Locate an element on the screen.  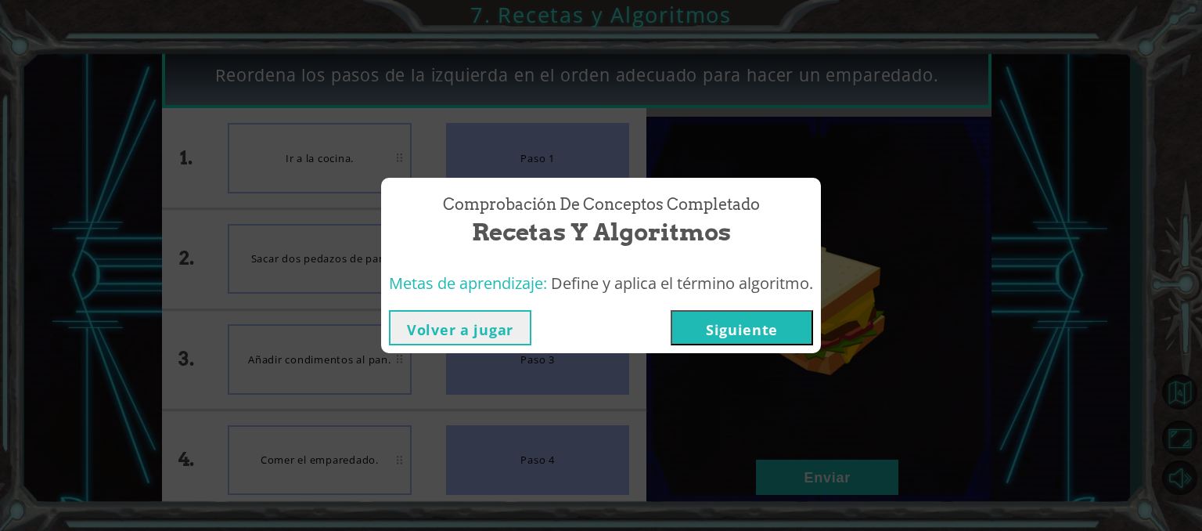
span: Define y aplica el término algoritmo. is located at coordinates (682, 283).